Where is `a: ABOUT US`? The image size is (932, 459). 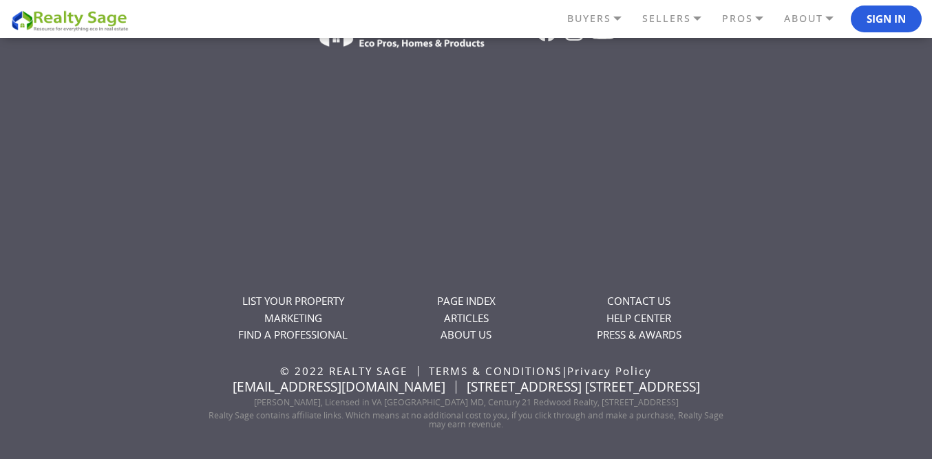 a: ABOUT US is located at coordinates (466, 335).